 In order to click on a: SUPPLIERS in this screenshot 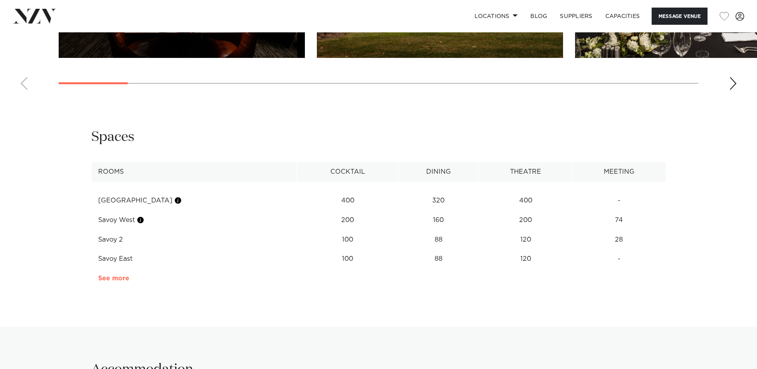, I will do `click(576, 16)`.